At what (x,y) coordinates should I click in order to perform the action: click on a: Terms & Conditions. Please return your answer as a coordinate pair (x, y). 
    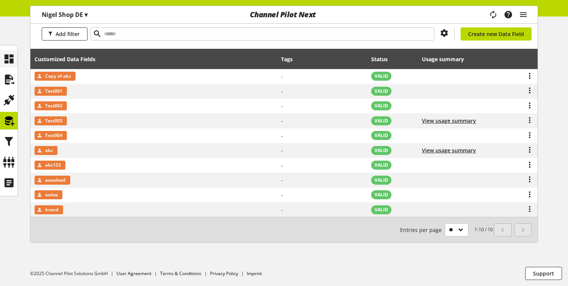
    Looking at the image, I should click on (181, 273).